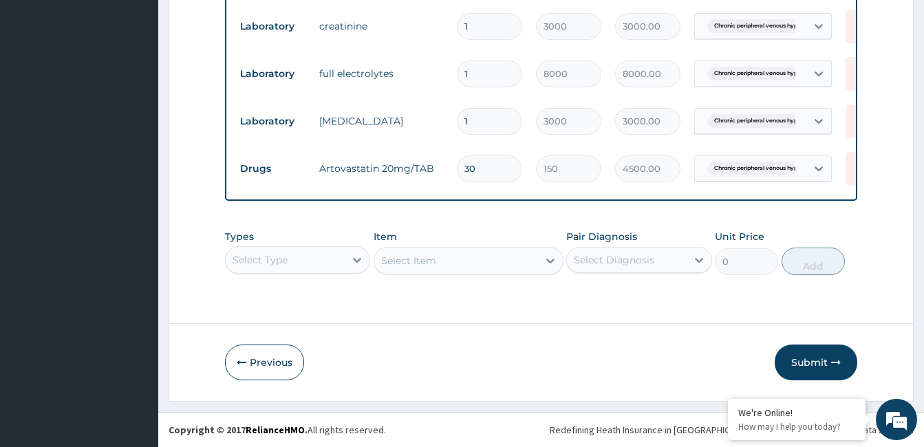 This screenshot has height=447, width=924. I want to click on div: We're Online!, so click(797, 413).